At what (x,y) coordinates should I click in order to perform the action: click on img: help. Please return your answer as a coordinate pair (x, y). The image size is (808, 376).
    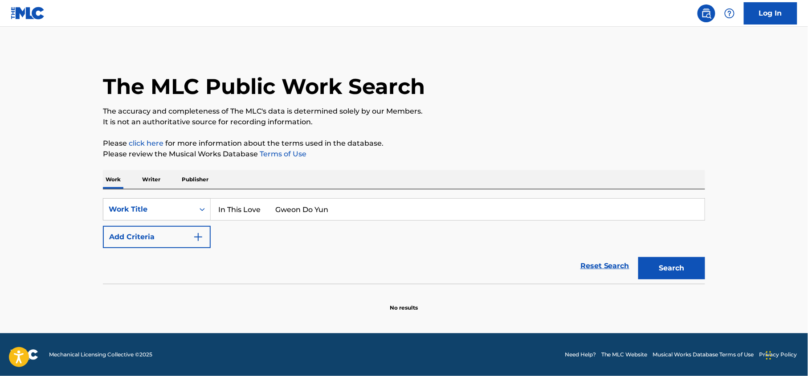
    Looking at the image, I should click on (730, 13).